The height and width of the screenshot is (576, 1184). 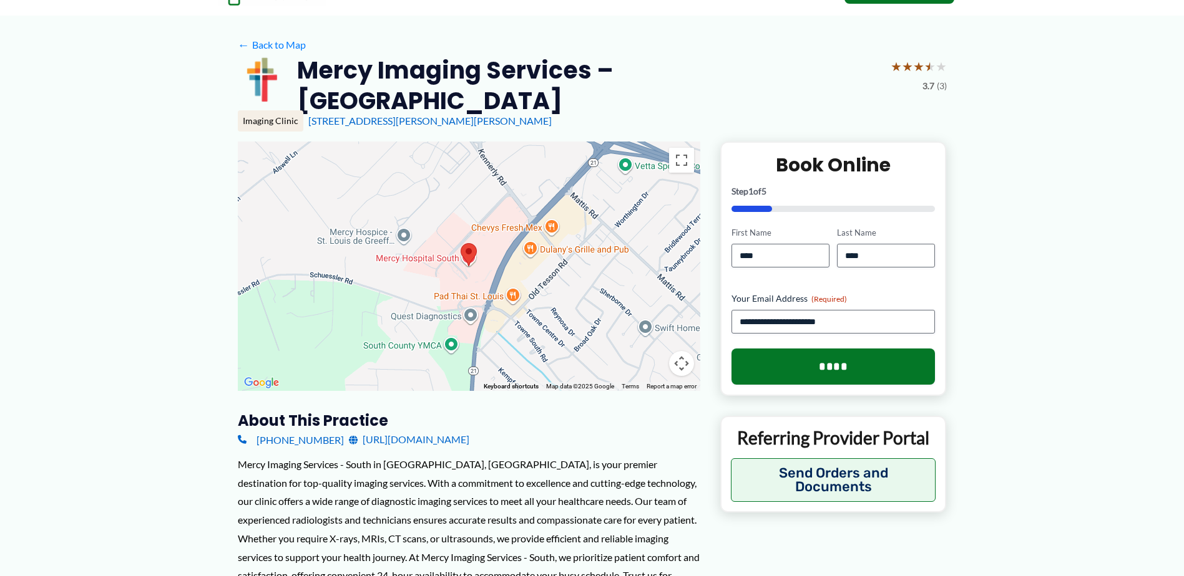 What do you see at coordinates (580, 386) in the screenshot?
I see `span: Map data ©2025 Google` at bounding box center [580, 386].